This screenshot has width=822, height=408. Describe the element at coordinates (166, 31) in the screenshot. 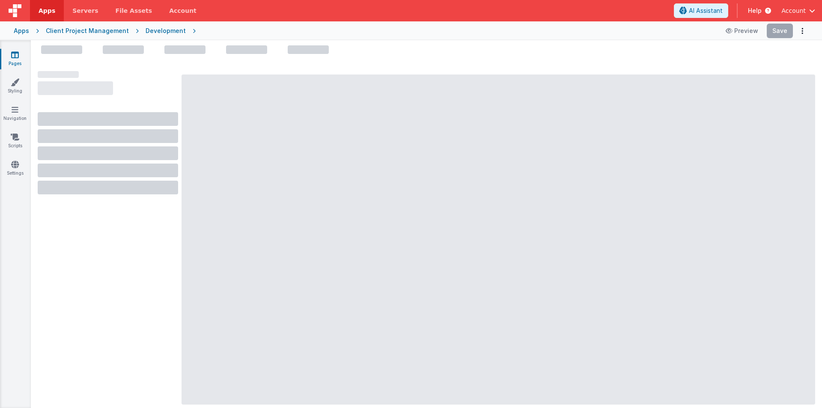

I see `div: Development` at that location.